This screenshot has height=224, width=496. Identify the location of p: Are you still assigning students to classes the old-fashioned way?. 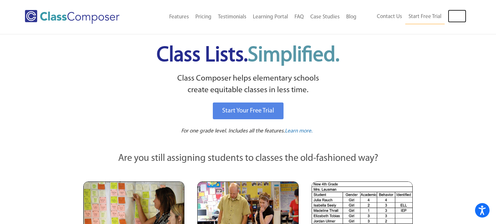
(248, 159).